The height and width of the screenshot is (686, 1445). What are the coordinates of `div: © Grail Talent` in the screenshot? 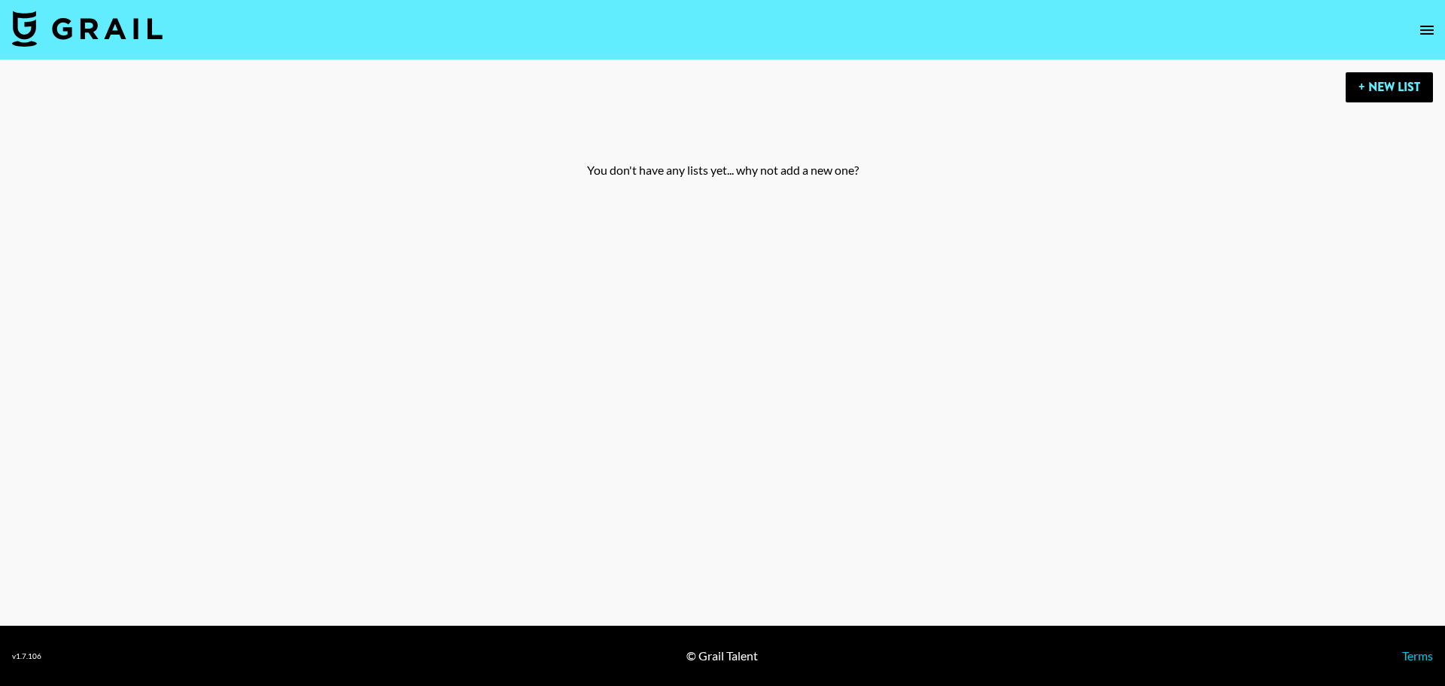 It's located at (722, 656).